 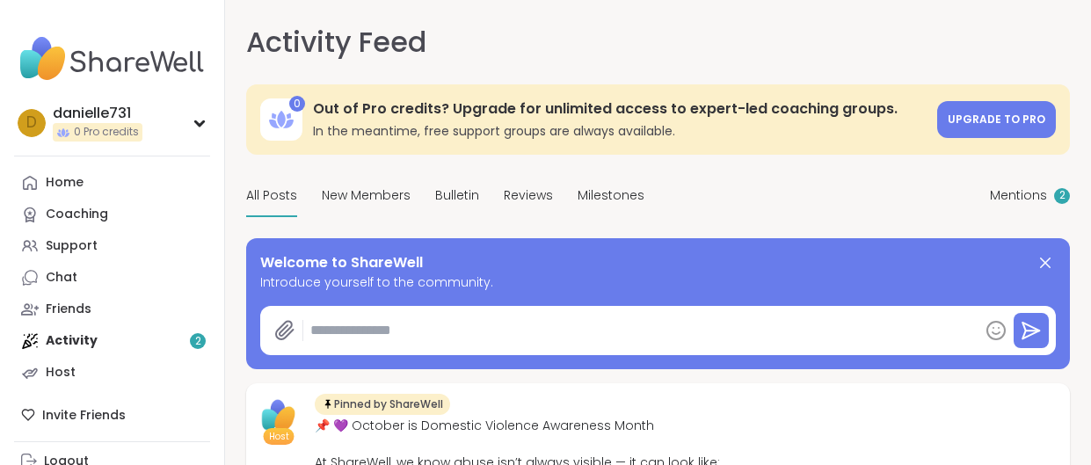 What do you see at coordinates (366, 195) in the screenshot?
I see `span: New Members` at bounding box center [366, 195].